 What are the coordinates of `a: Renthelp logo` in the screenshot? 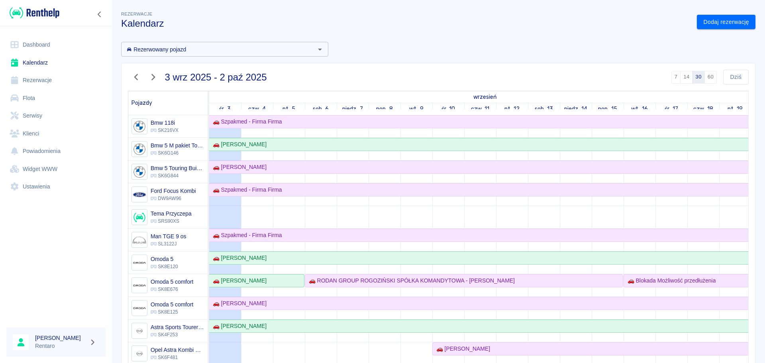 It's located at (33, 13).